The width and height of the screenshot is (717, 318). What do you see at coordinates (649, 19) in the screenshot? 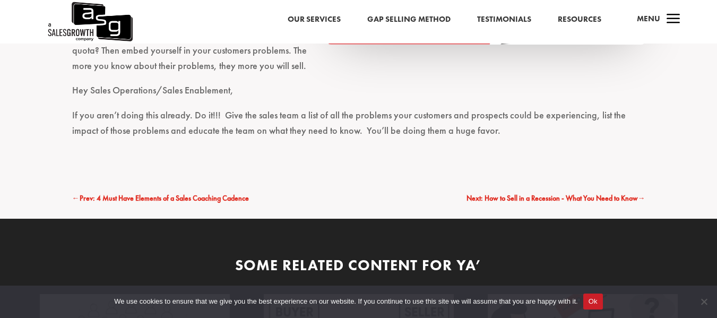
I see `span: Menu` at bounding box center [649, 19].